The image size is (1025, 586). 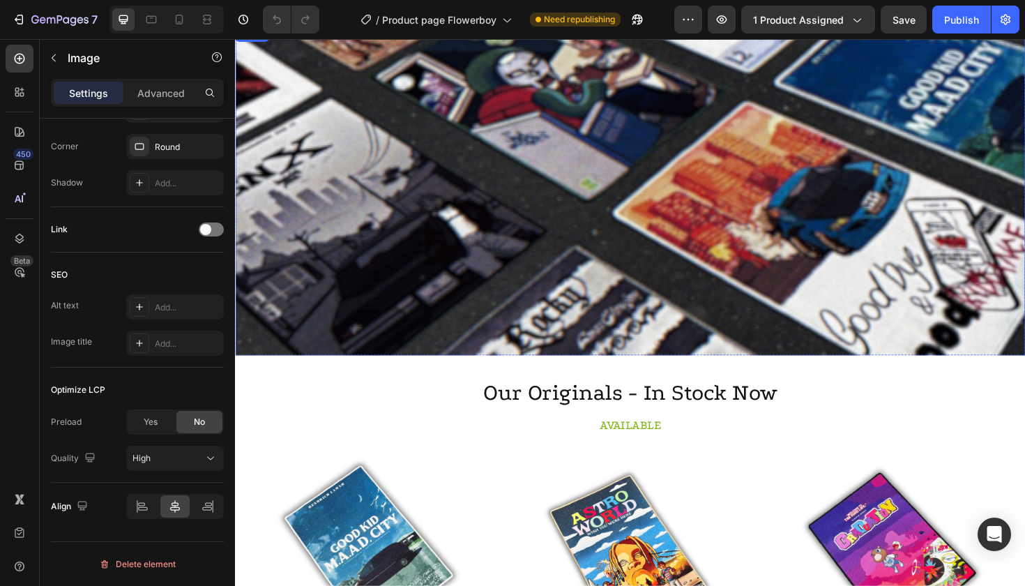 What do you see at coordinates (199, 422) in the screenshot?
I see `span: No` at bounding box center [199, 422].